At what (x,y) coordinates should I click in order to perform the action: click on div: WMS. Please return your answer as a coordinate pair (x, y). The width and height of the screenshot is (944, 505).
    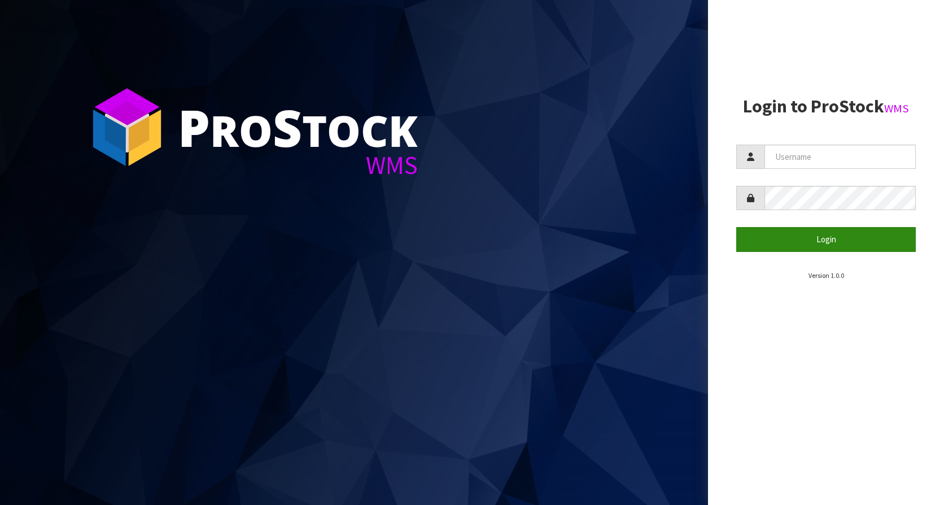
    Looking at the image, I should click on (297, 165).